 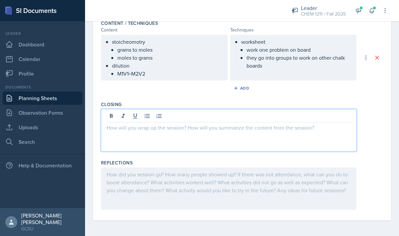 I want to click on p: M1V1=M2V2, so click(x=169, y=74).